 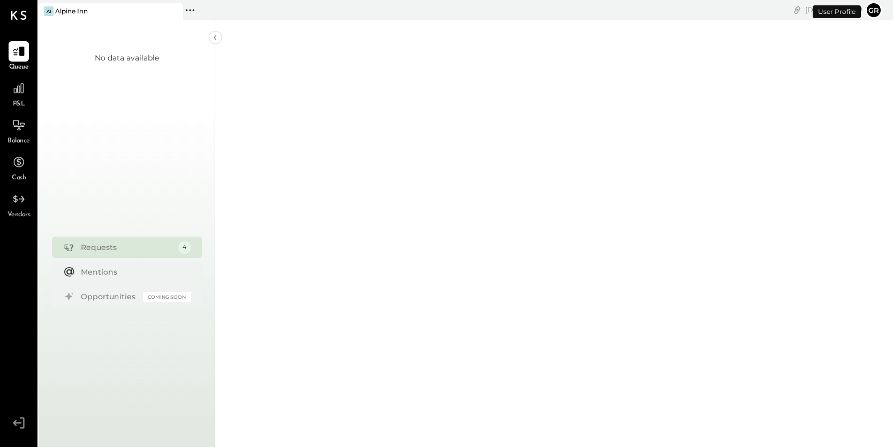 What do you see at coordinates (19, 215) in the screenshot?
I see `span: Vendors` at bounding box center [19, 215].